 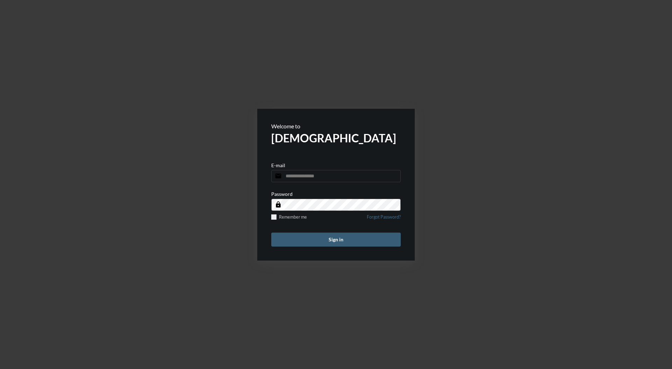 I want to click on label: Remember me, so click(x=289, y=217).